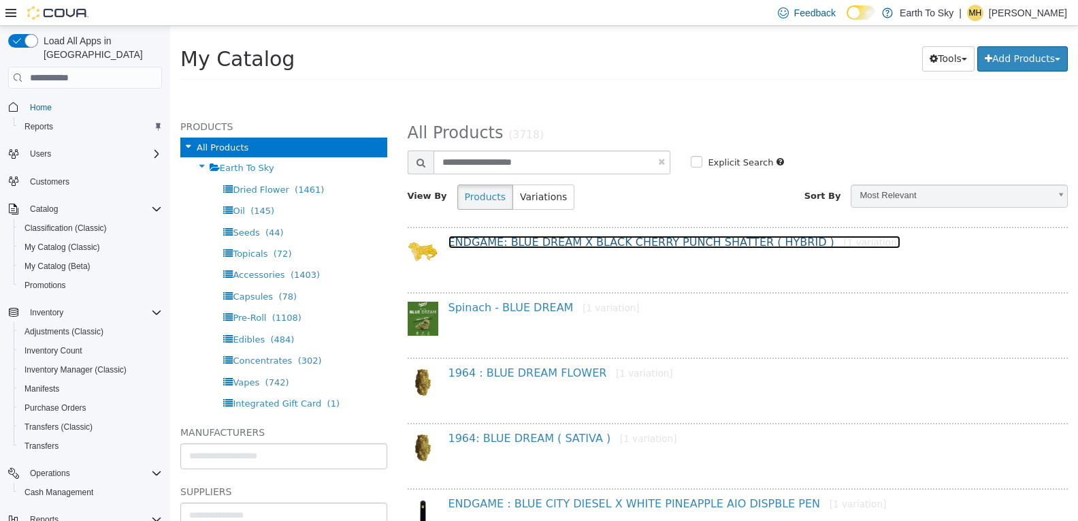 The image size is (1078, 521). Describe the element at coordinates (163, 377) in the screenshot. I see `span: (1)` at that location.